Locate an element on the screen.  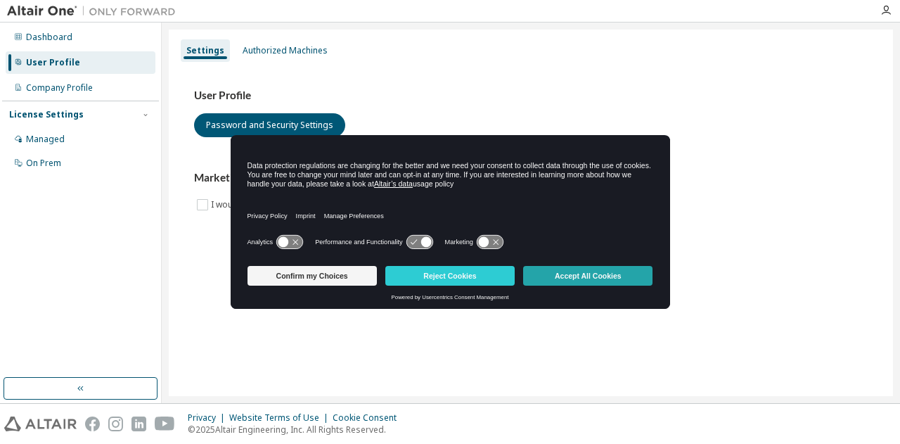
div: Authorized Machines is located at coordinates (285, 51).